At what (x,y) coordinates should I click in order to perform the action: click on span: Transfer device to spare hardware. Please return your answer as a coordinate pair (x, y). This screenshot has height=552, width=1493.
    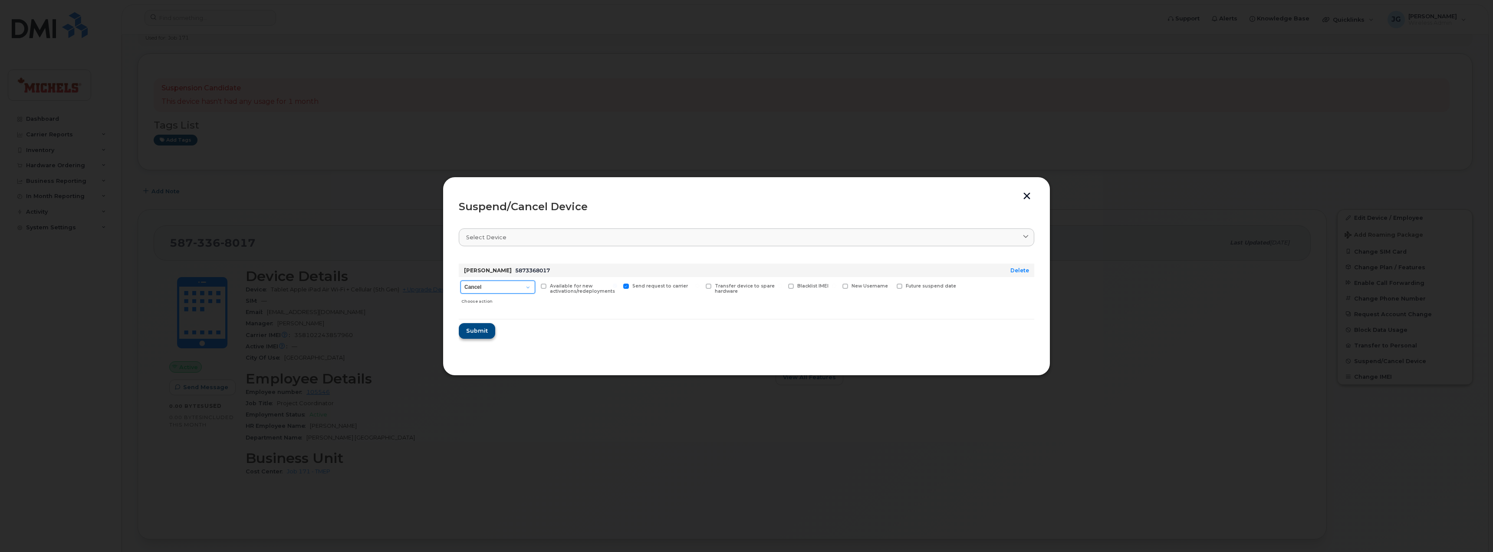
    Looking at the image, I should click on (745, 289).